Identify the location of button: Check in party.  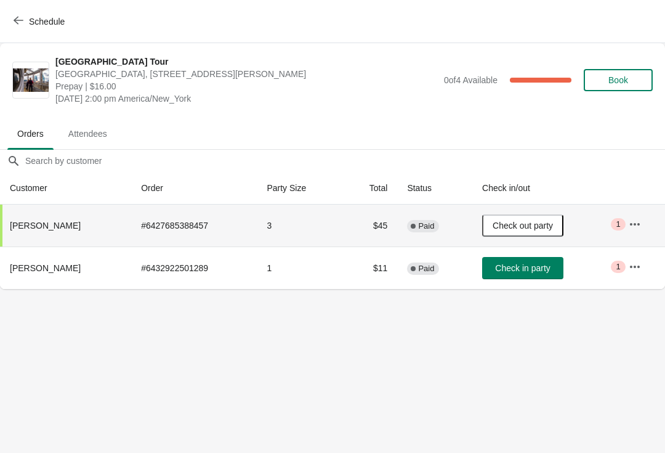
(523, 268).